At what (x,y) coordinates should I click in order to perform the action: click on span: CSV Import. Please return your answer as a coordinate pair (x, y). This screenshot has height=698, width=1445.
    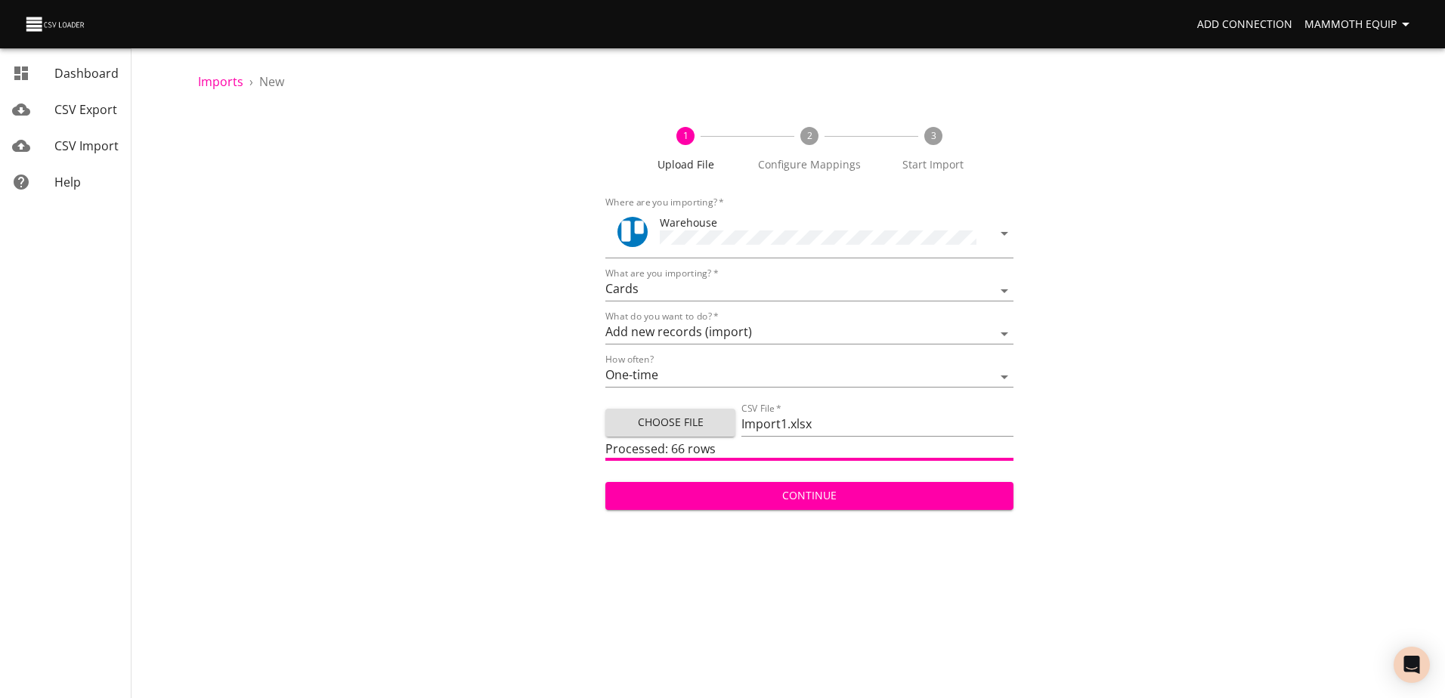
    Looking at the image, I should click on (86, 146).